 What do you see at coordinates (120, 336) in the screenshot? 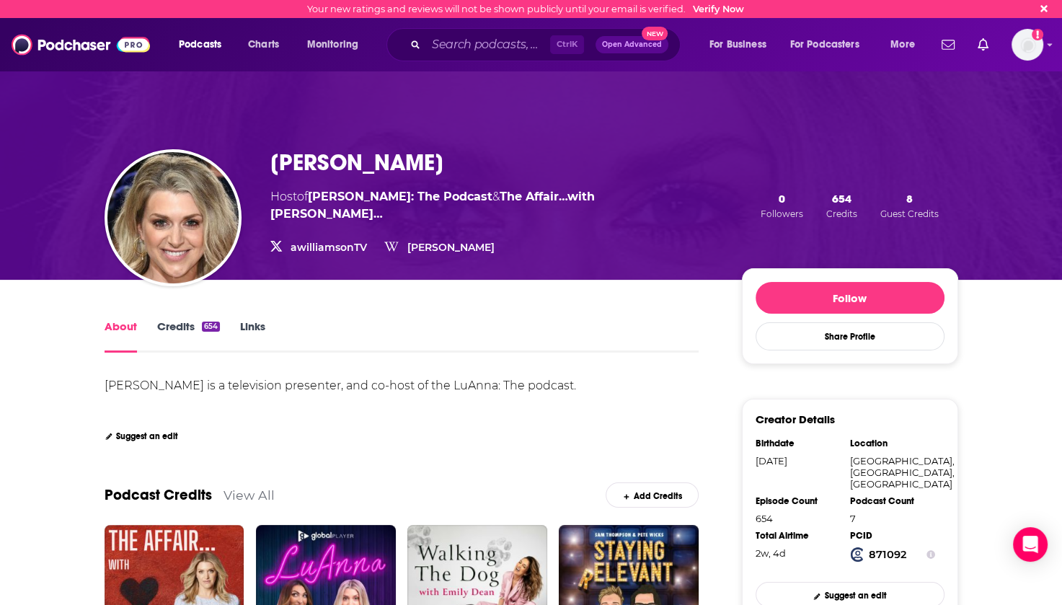
I see `a: About` at bounding box center [120, 336].